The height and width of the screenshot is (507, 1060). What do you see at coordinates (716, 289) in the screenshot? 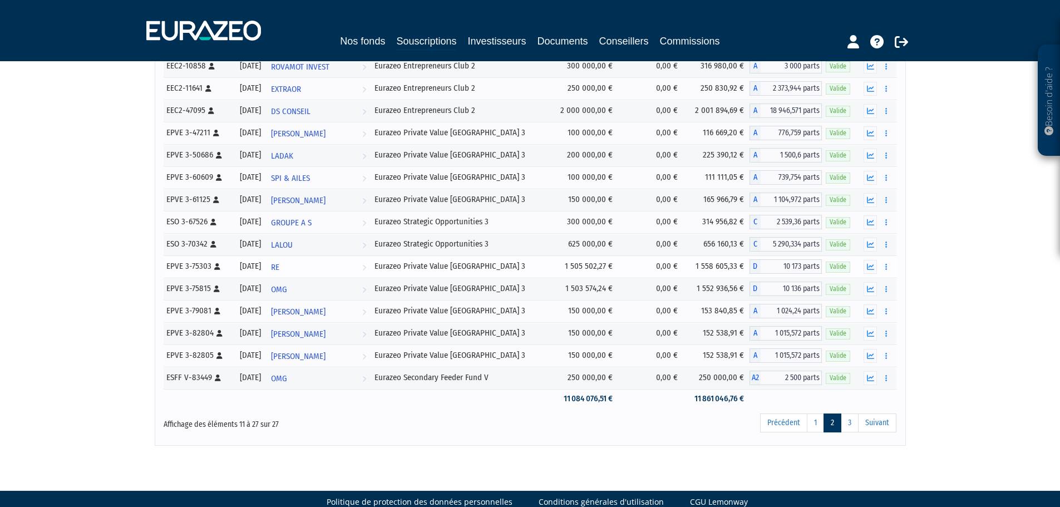
I see `td: 1 552 936,56 €` at bounding box center [716, 289].